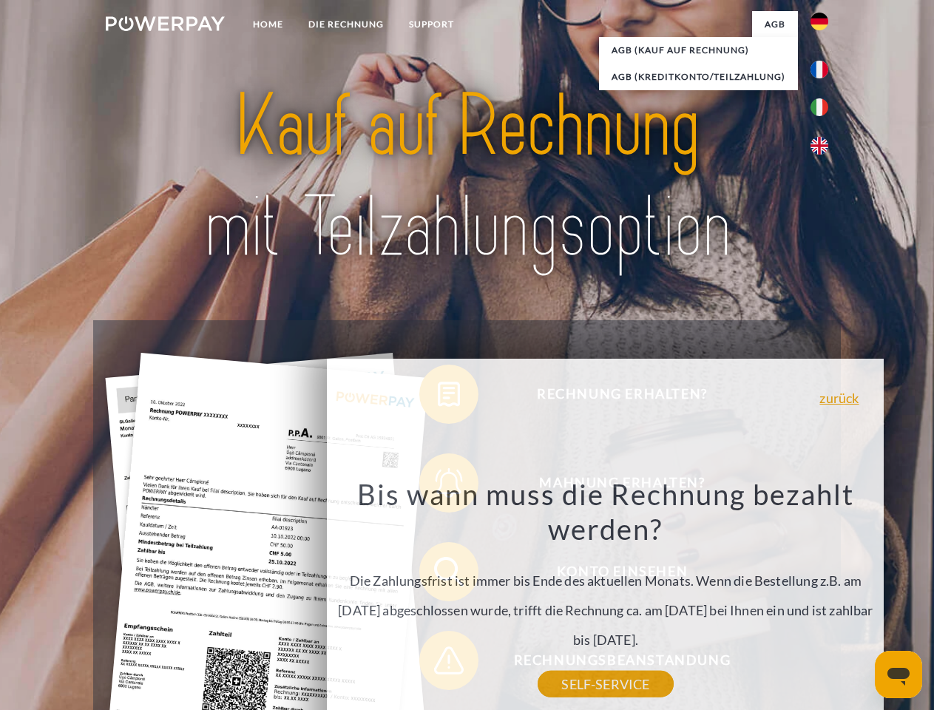 The width and height of the screenshot is (934, 710). Describe the element at coordinates (819, 107) in the screenshot. I see `img: it` at that location.